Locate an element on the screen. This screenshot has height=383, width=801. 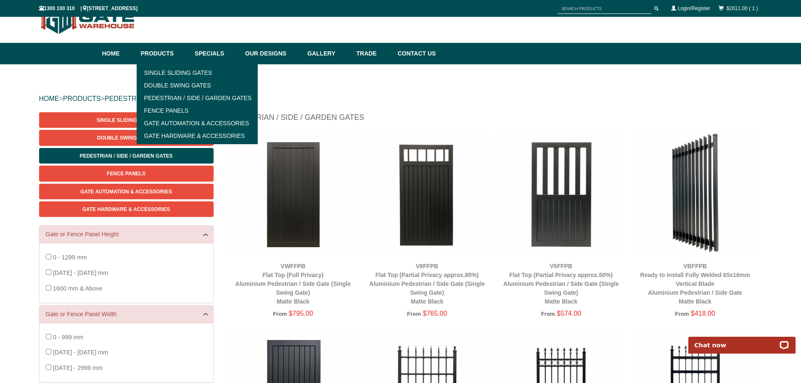
span: $574.00 is located at coordinates (569, 313).